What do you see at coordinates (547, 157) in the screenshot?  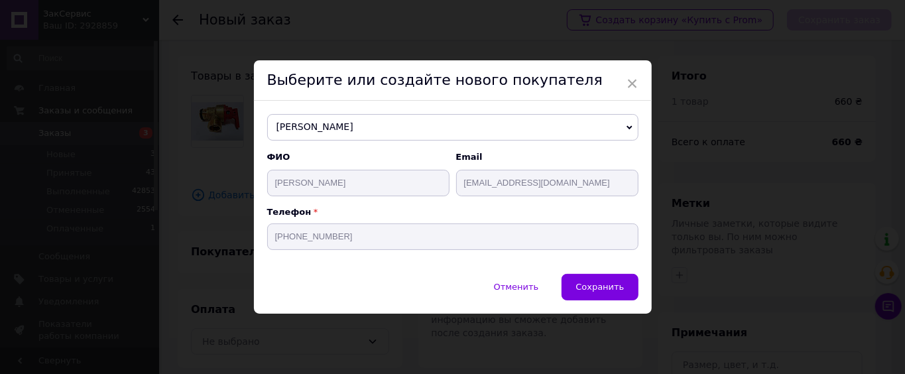 I see `span: Email` at bounding box center [547, 157].